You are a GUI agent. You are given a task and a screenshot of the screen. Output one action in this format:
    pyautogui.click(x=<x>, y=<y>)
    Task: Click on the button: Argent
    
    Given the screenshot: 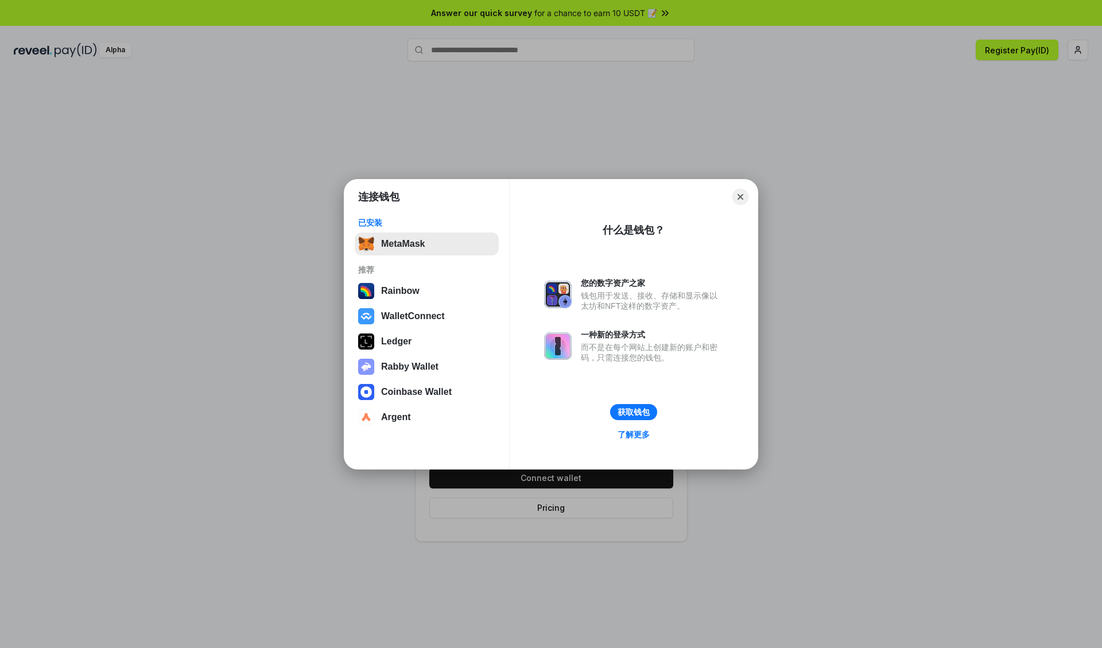 What is the action you would take?
    pyautogui.click(x=427, y=417)
    